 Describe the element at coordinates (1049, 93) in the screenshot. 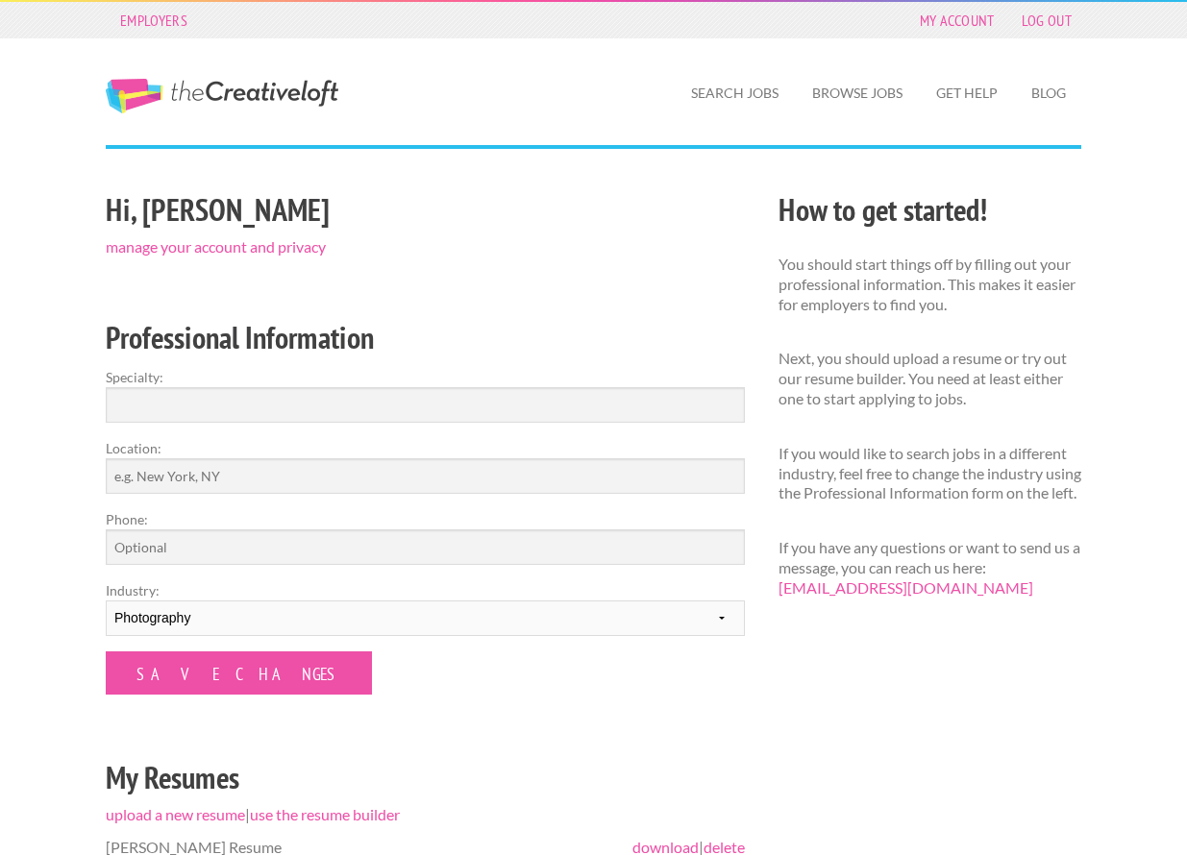

I see `a: Blog` at that location.